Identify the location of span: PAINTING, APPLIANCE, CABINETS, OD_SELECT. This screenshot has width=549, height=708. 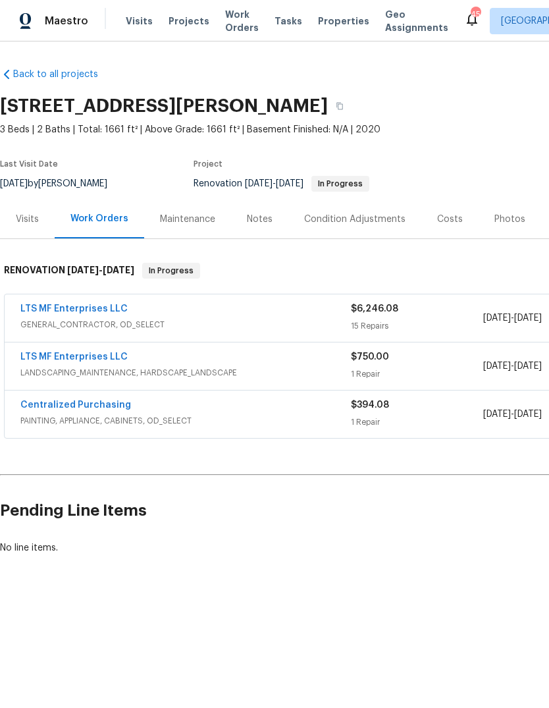
(186, 421).